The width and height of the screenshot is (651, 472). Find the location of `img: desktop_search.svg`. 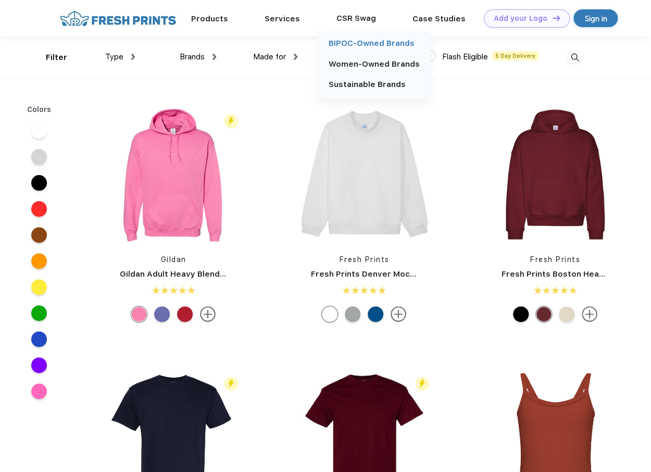

img: desktop_search.svg is located at coordinates (574, 57).